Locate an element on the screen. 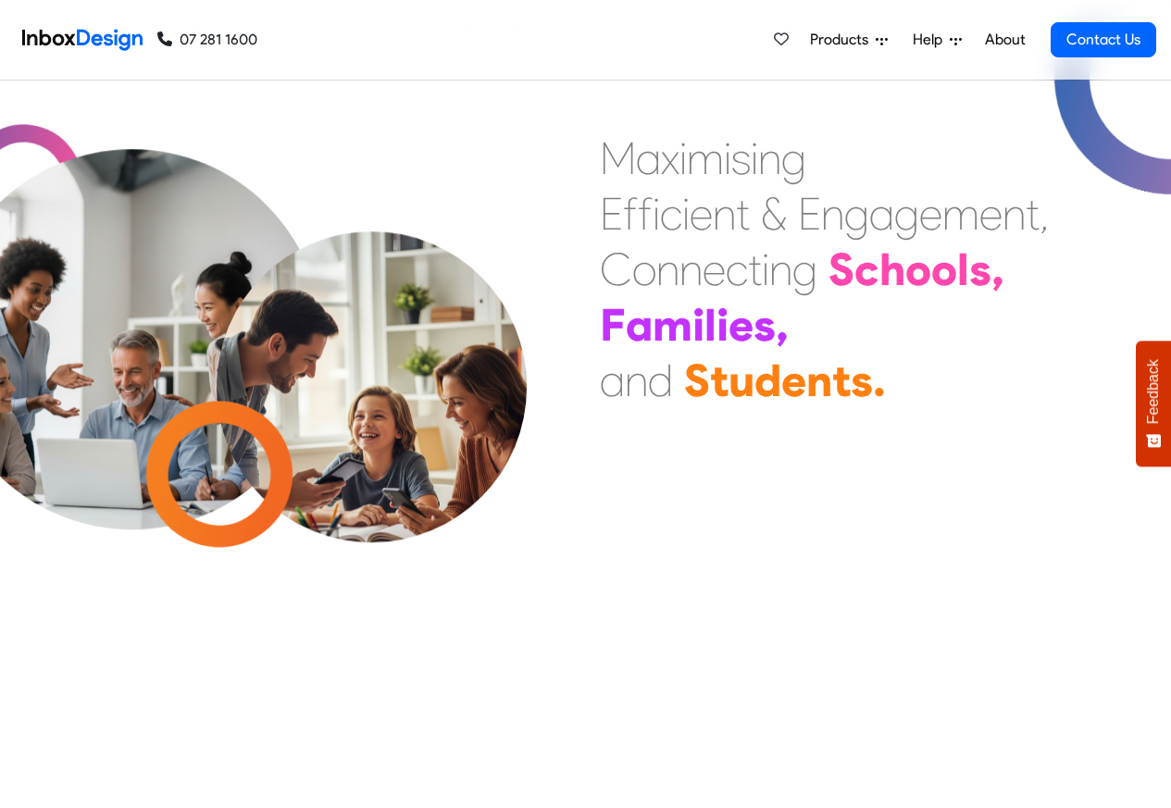 The height and width of the screenshot is (808, 1171). div: x is located at coordinates (670, 158).